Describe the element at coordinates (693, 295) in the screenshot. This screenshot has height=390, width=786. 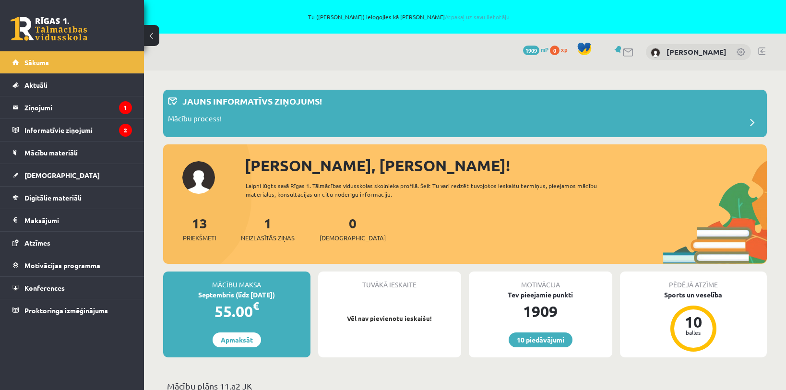
I see `div: Sports un veselība` at that location.